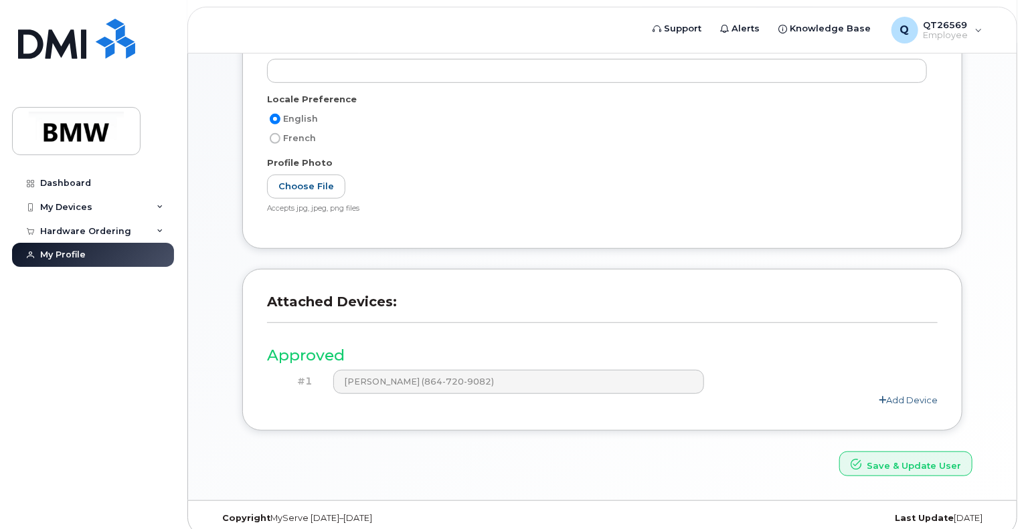 This screenshot has height=529, width=1024. I want to click on span: Knowledge Base, so click(830, 29).